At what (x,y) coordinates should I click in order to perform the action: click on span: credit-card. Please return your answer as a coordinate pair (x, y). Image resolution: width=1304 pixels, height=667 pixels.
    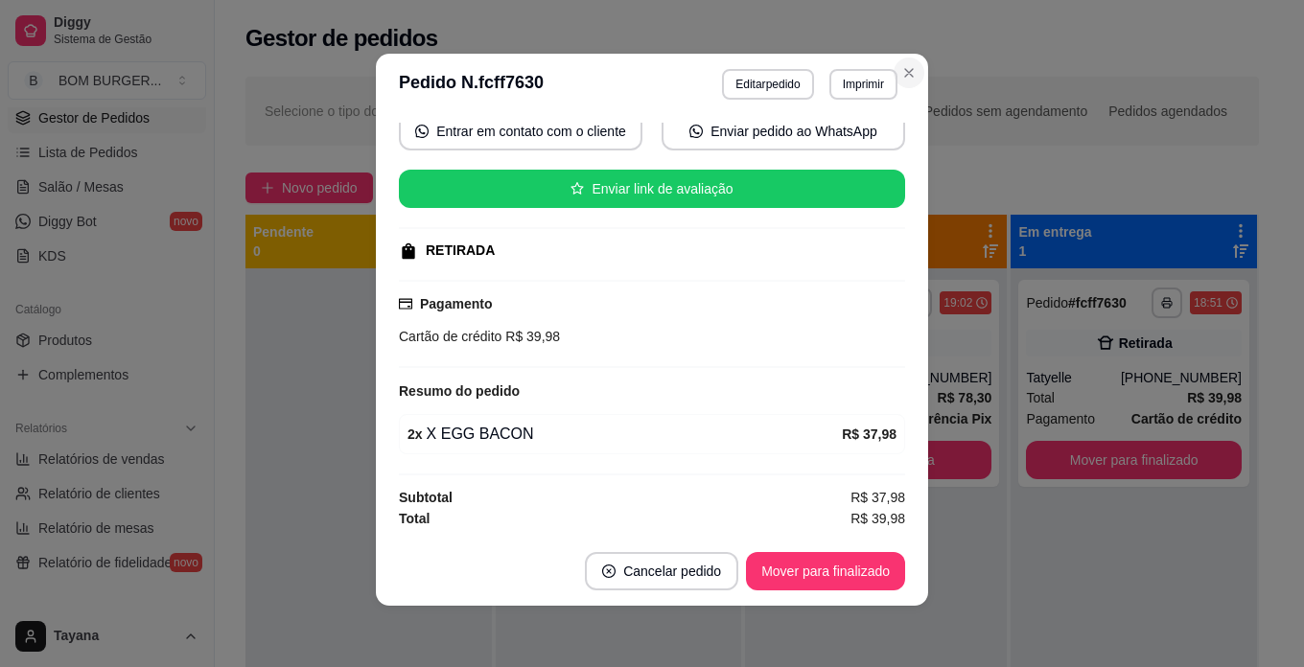
    Looking at the image, I should click on (406, 304).